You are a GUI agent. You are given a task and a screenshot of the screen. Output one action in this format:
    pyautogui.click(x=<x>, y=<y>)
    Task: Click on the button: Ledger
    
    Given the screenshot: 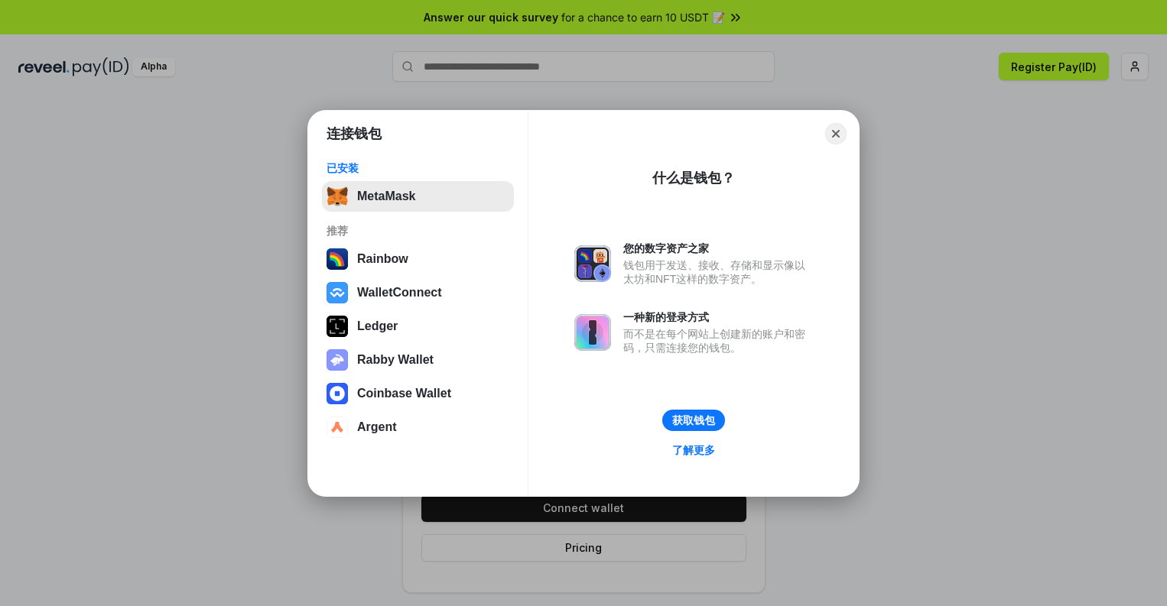 What is the action you would take?
    pyautogui.click(x=418, y=327)
    